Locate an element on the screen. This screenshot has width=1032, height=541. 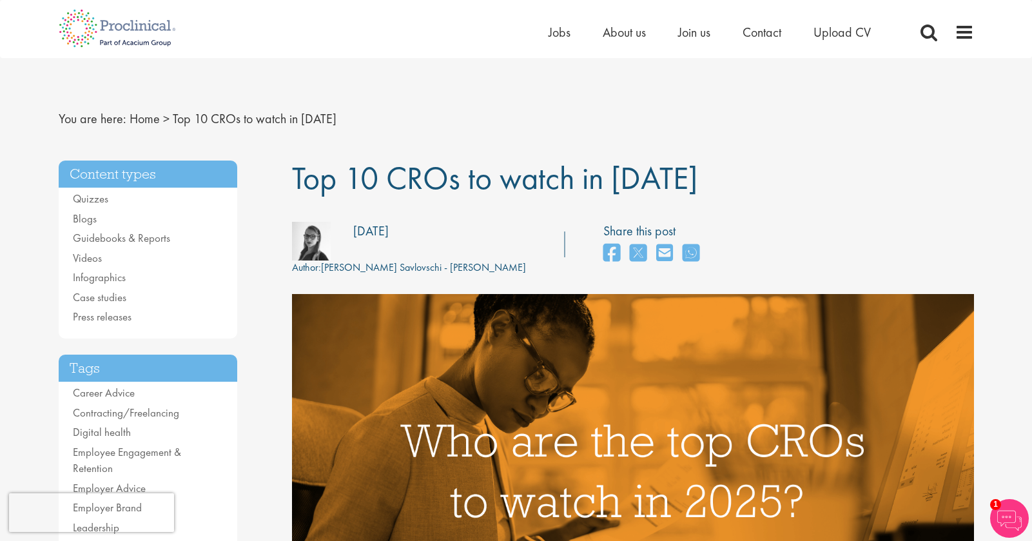
span: You are here: is located at coordinates (92, 119).